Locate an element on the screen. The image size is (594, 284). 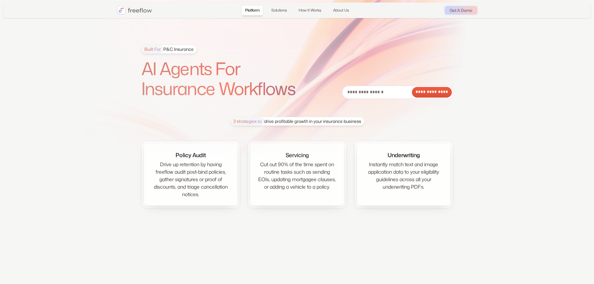
a: Get A Demo is located at coordinates (461, 10).